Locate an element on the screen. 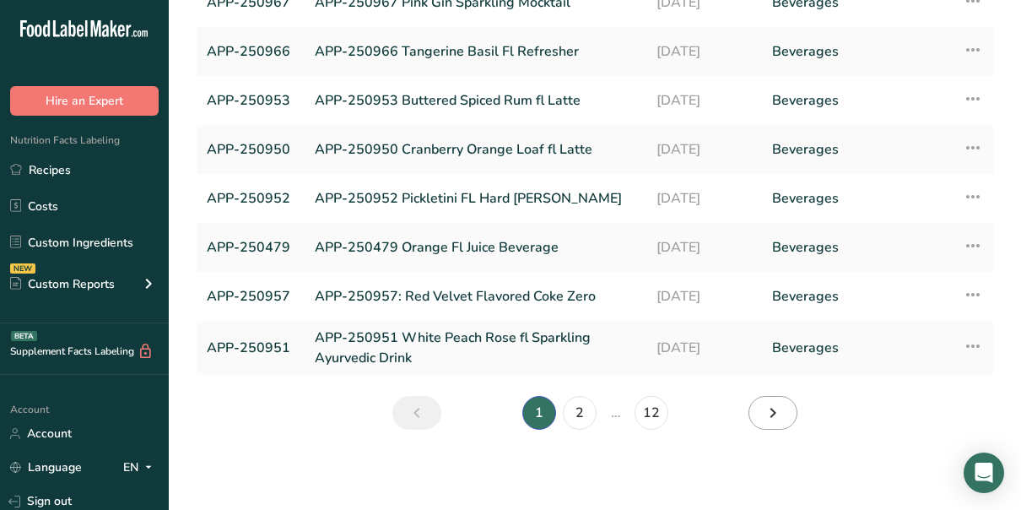  button: Hire an Expert is located at coordinates (84, 100).